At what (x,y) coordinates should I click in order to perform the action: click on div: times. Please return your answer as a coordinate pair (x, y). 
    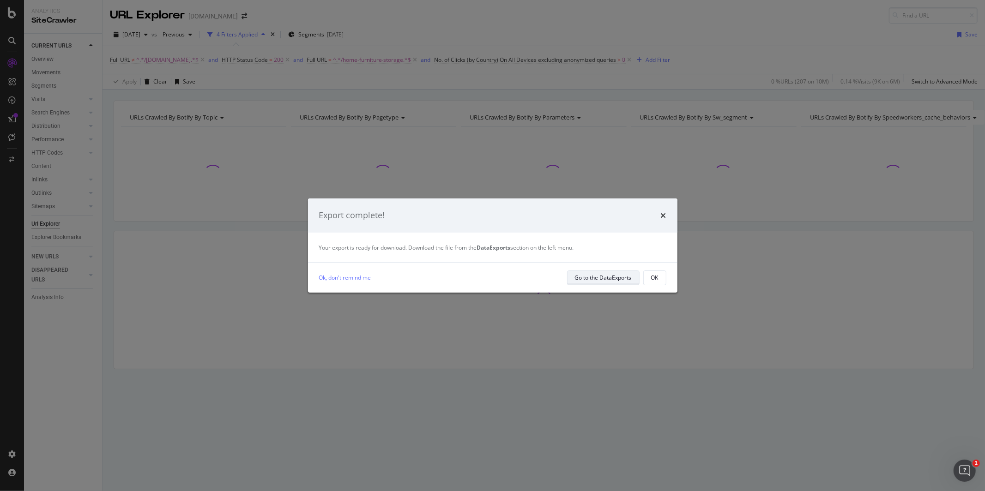
    Looking at the image, I should click on (664, 216).